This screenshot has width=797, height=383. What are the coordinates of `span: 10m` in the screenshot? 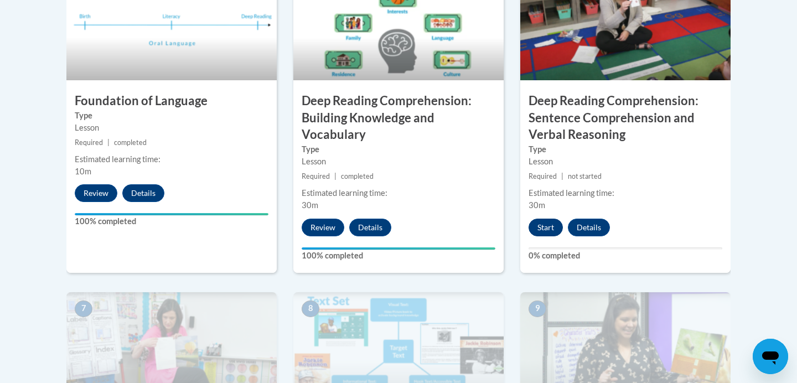 It's located at (83, 171).